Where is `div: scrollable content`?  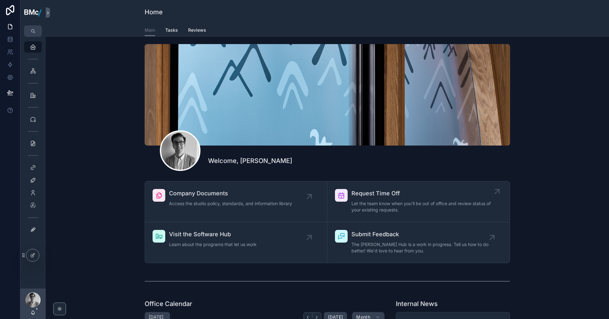
div: scrollable content is located at coordinates (33, 140).